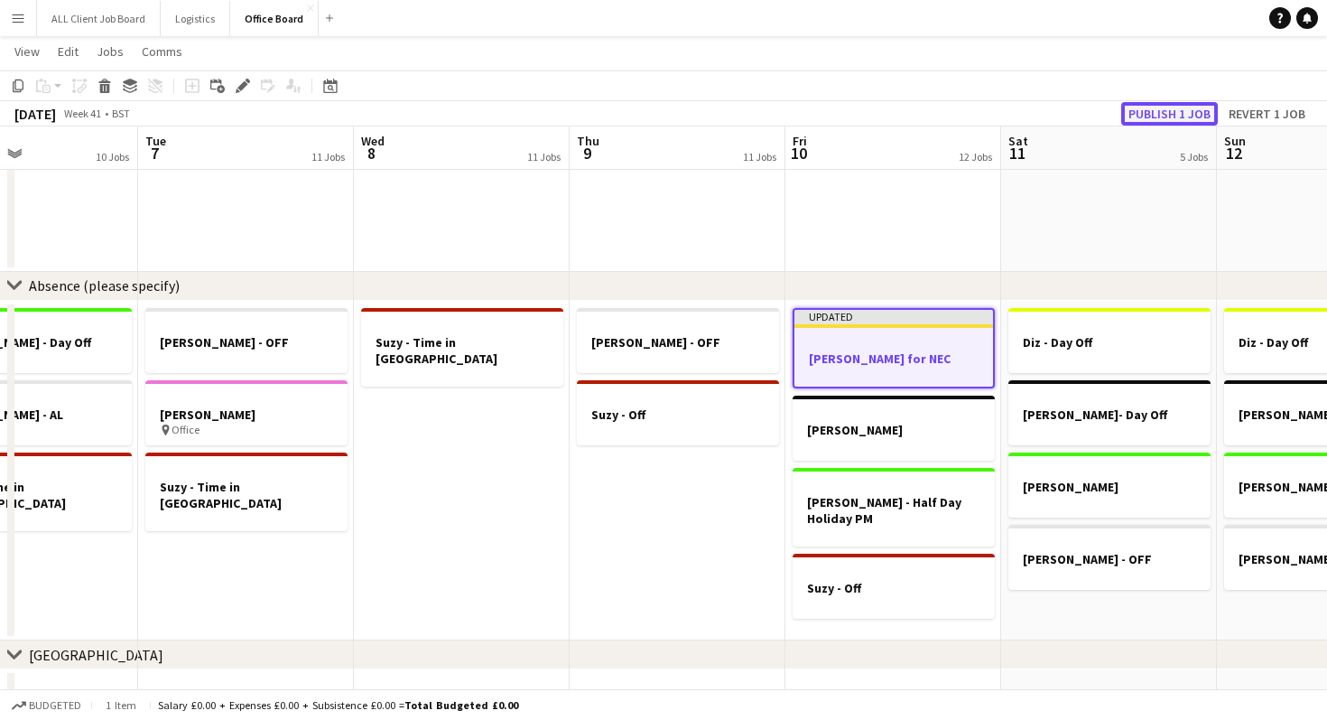  Describe the element at coordinates (1169, 114) in the screenshot. I see `button: Publish 1 job` at that location.